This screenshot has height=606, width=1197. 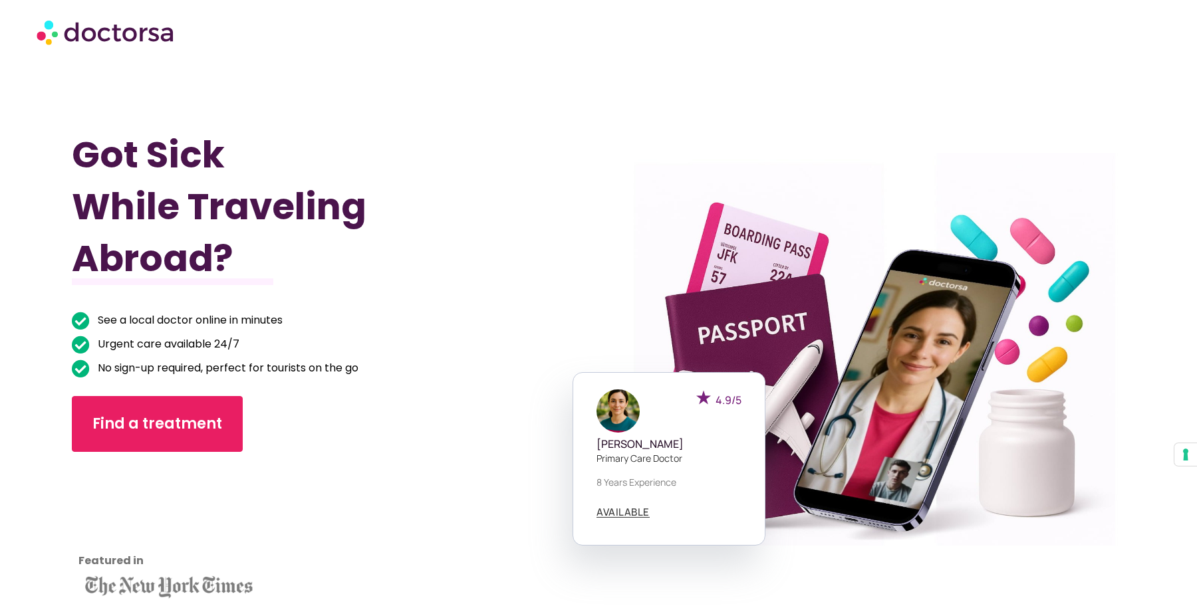 What do you see at coordinates (188, 320) in the screenshot?
I see `span: See a local doctor online in minutes` at bounding box center [188, 320].